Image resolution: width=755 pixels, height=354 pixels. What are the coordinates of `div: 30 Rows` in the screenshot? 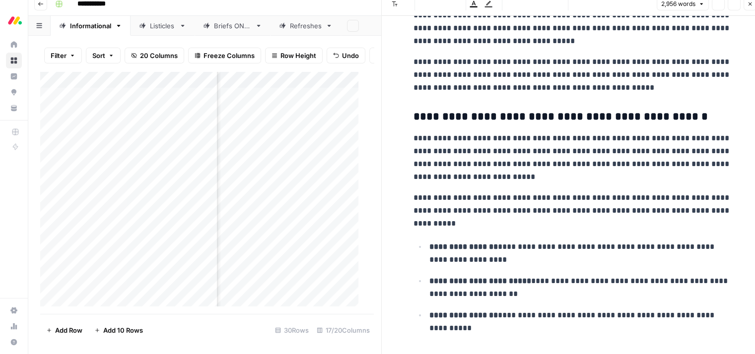 It's located at (292, 330).